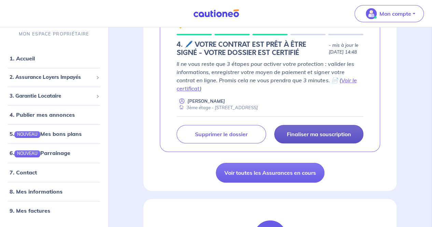 The height and width of the screenshot is (227, 432). What do you see at coordinates (221, 134) in the screenshot?
I see `p: Supprimer le dossier` at bounding box center [221, 134].